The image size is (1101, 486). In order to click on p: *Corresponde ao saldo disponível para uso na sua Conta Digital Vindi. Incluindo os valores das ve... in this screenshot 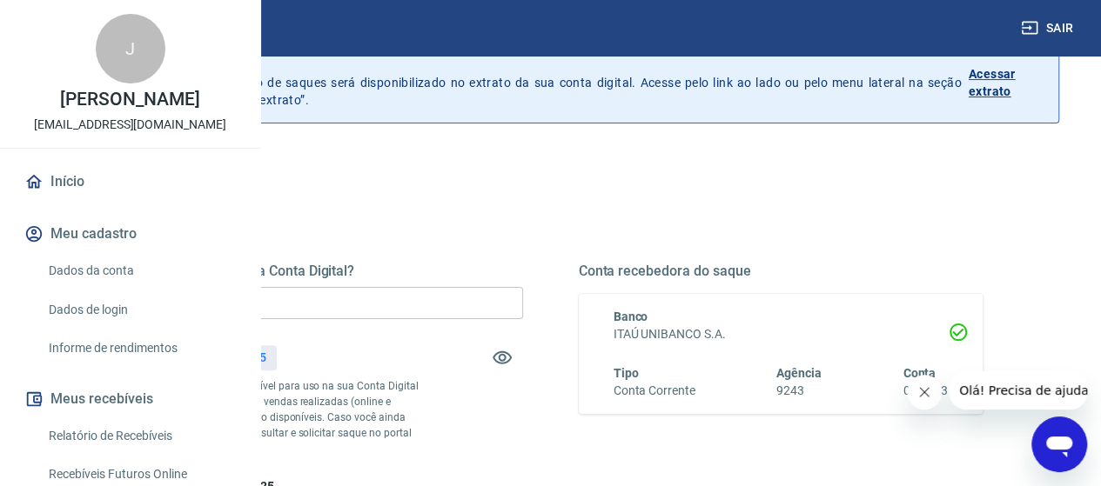, I will do `click(270, 418)`.